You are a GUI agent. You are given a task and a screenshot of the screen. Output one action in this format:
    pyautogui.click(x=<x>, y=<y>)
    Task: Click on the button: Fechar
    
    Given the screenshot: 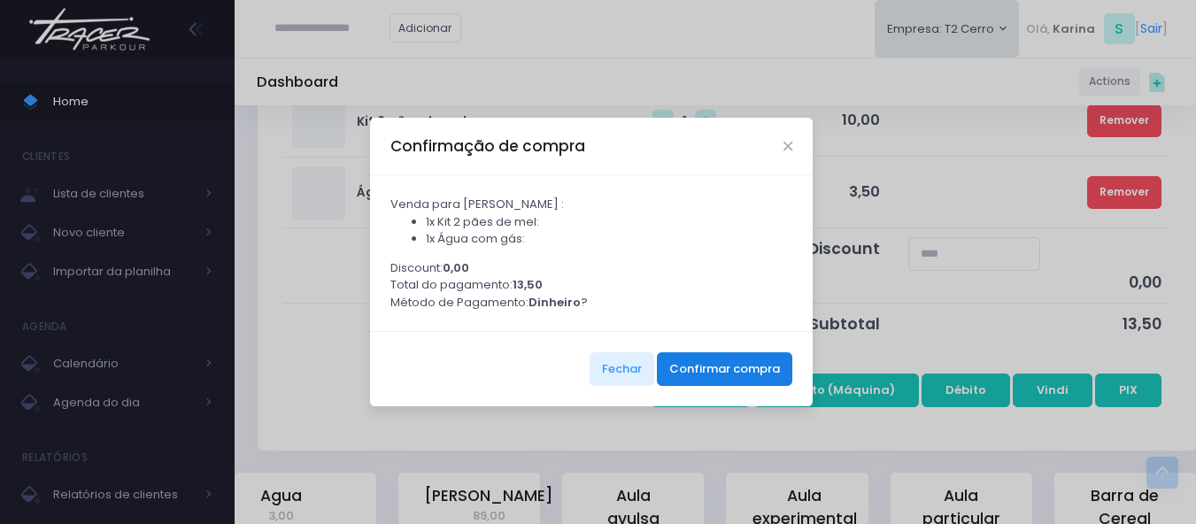 What is the action you would take?
    pyautogui.click(x=622, y=369)
    